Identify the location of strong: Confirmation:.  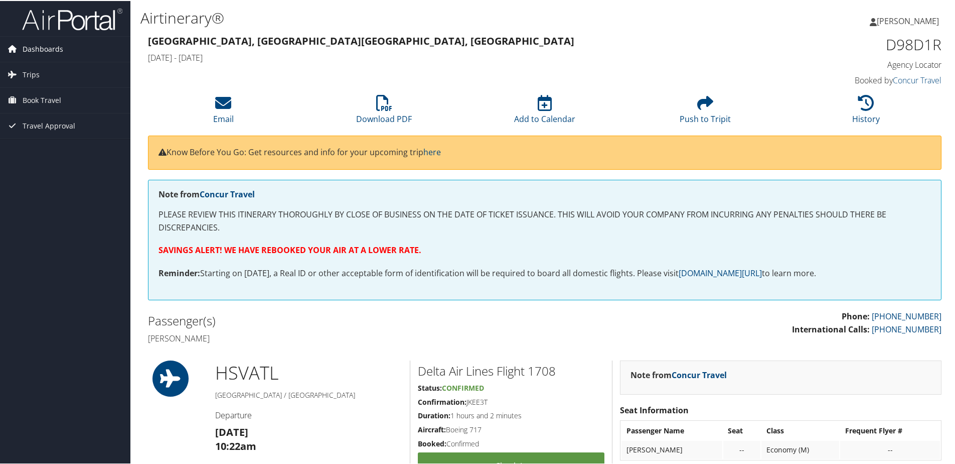
(442, 400).